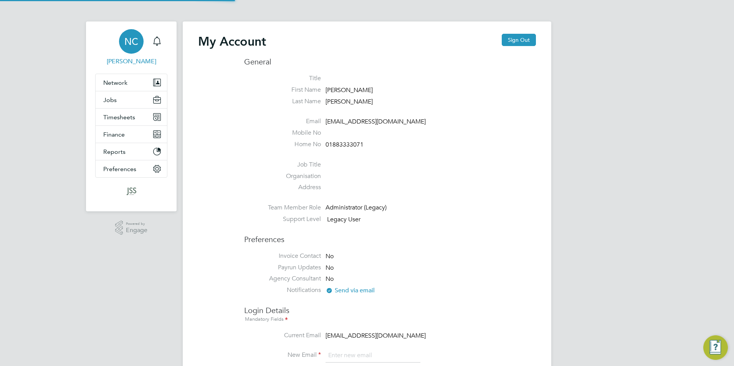 This screenshot has width=734, height=366. Describe the element at coordinates (282, 208) in the screenshot. I see `label: Team Member Role` at that location.